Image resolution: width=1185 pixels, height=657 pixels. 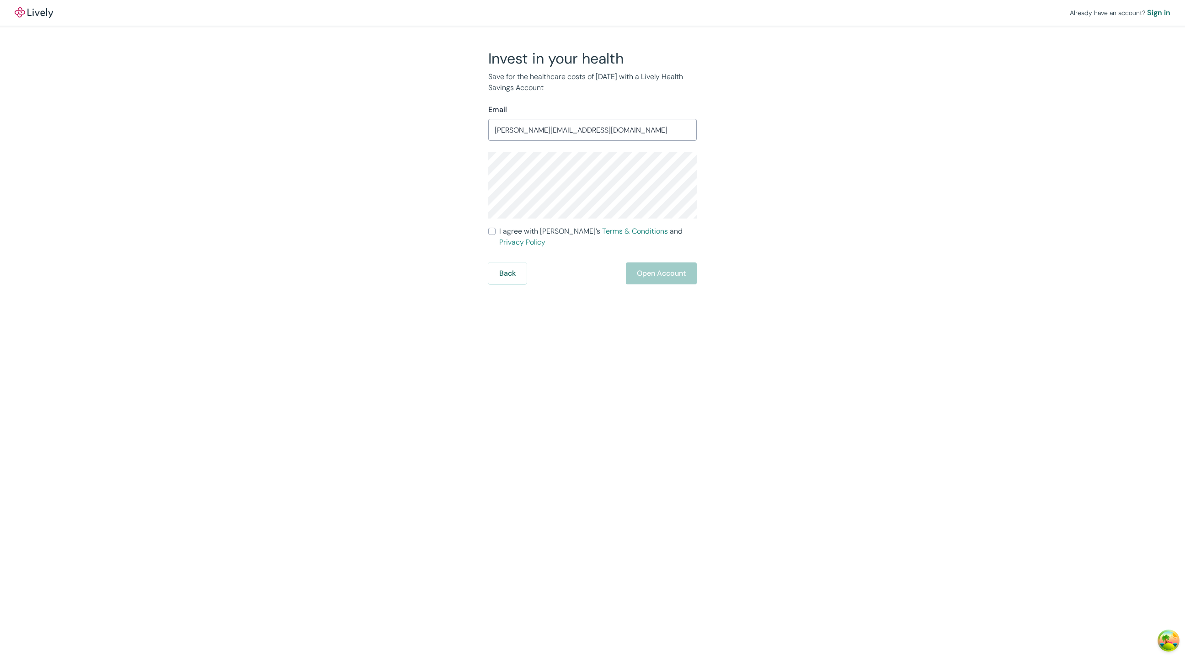 What do you see at coordinates (1159, 13) in the screenshot?
I see `a: Sign in` at bounding box center [1159, 13].